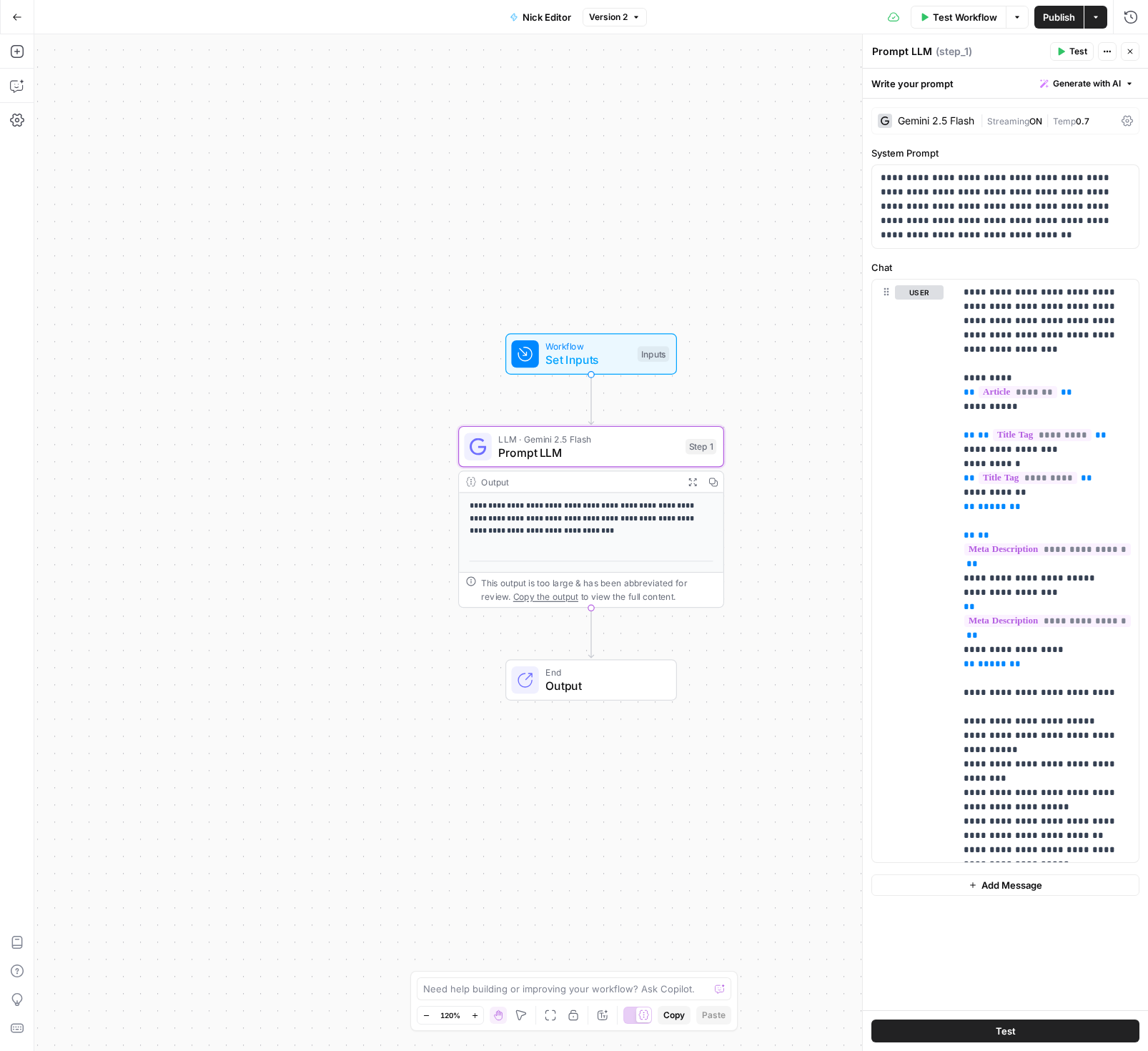  I want to click on span: LLM · Gemini 2.5 Flash, so click(588, 438).